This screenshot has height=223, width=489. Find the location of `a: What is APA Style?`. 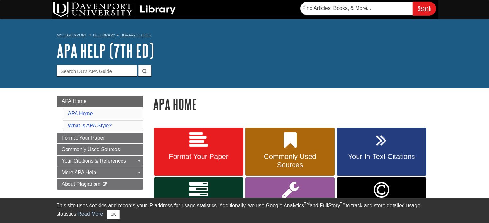

a: What is APA Style? is located at coordinates (90, 126).